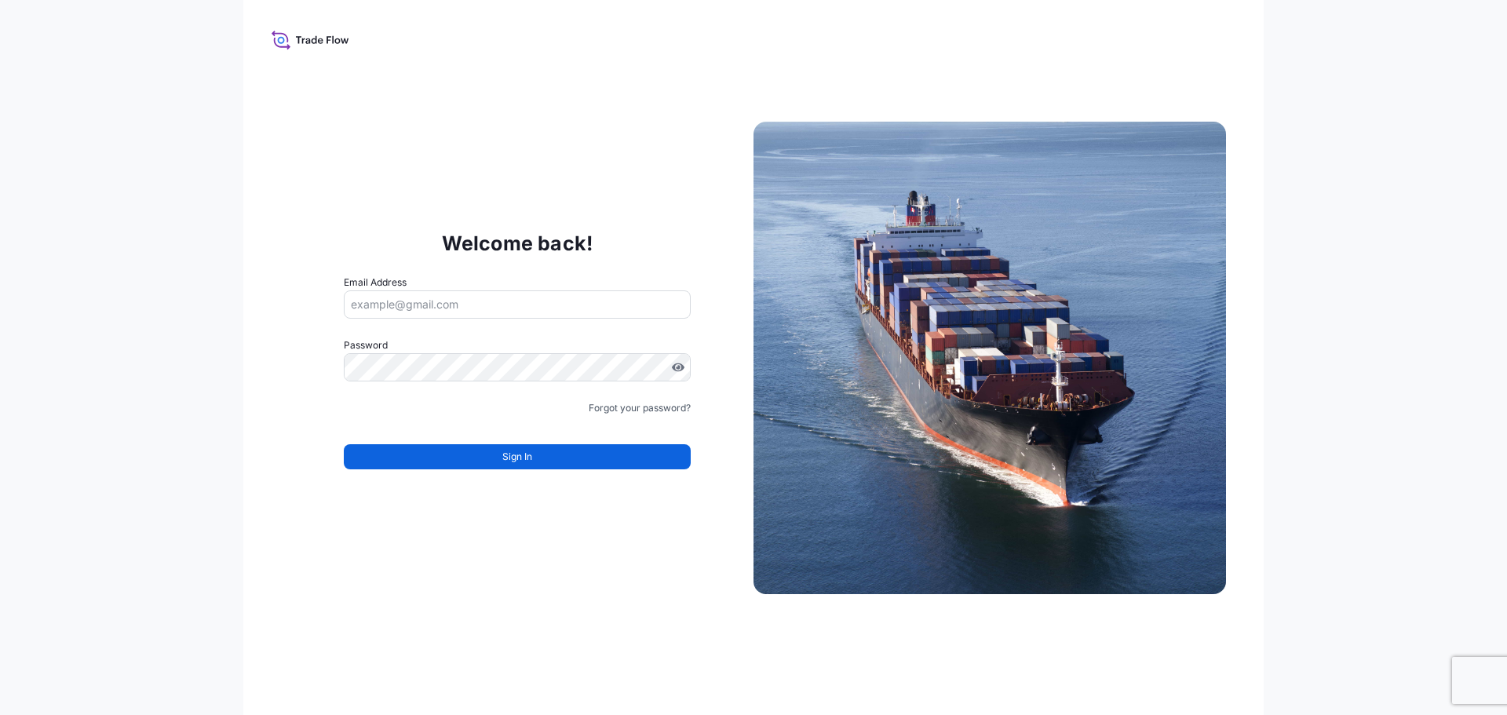 This screenshot has width=1507, height=715. I want to click on button: Show password, so click(678, 367).